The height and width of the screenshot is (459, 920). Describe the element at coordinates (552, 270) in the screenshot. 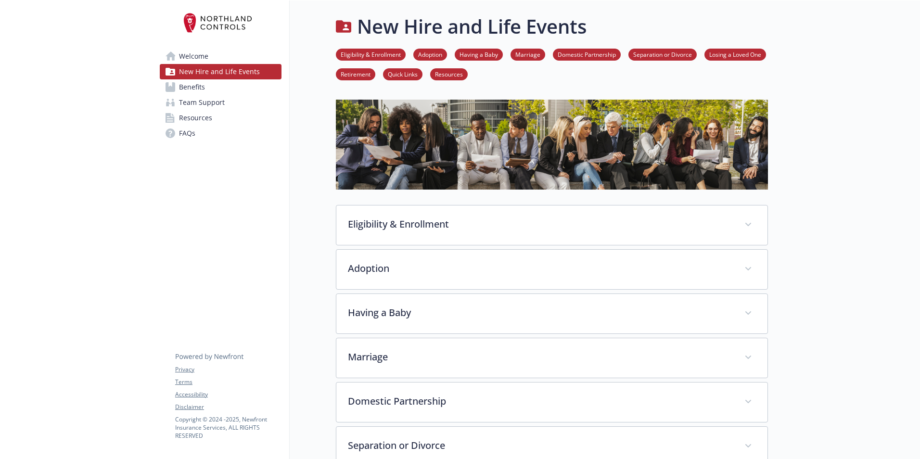

I see `div: Adoption` at that location.